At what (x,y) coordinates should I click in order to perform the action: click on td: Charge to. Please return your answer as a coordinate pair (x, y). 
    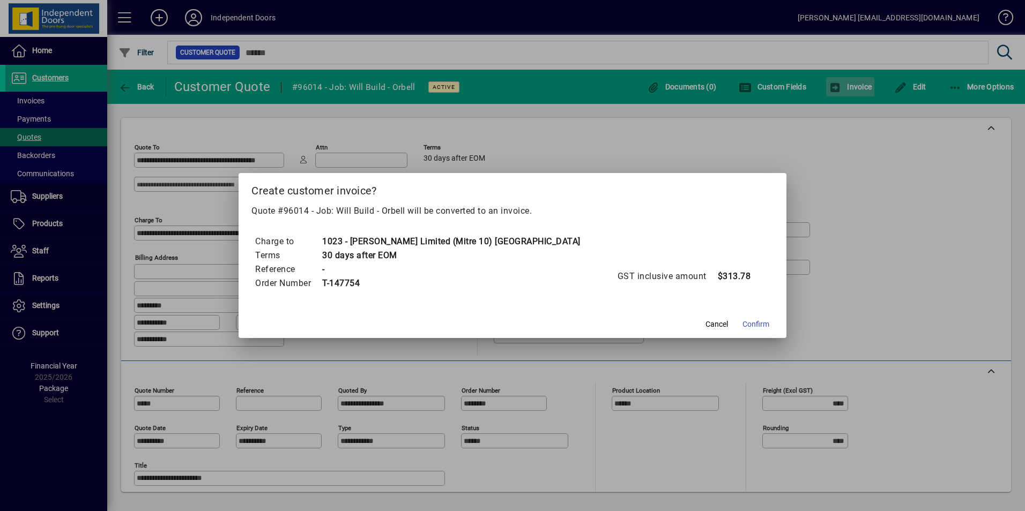
    Looking at the image, I should click on (288, 242).